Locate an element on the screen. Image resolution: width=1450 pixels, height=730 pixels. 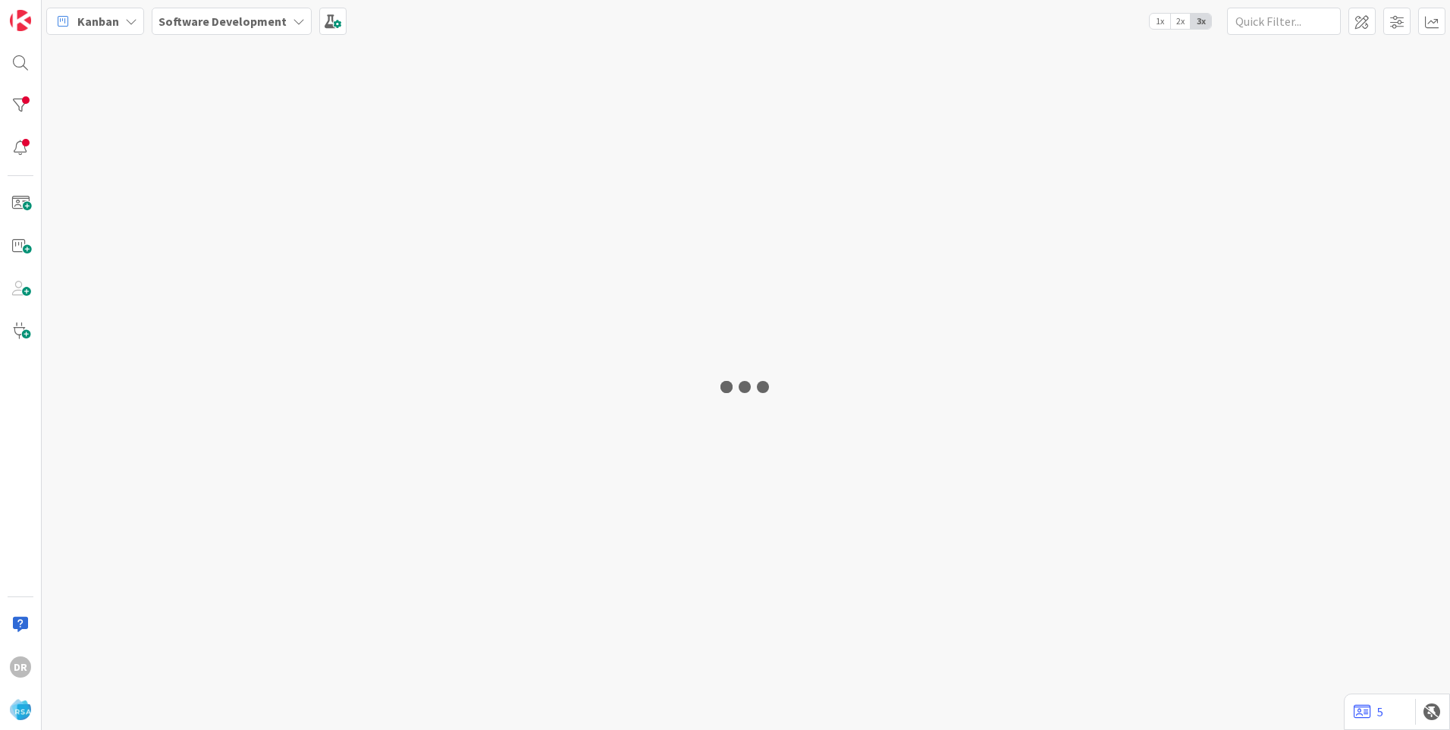
input: Quick Filter... is located at coordinates (1284, 21).